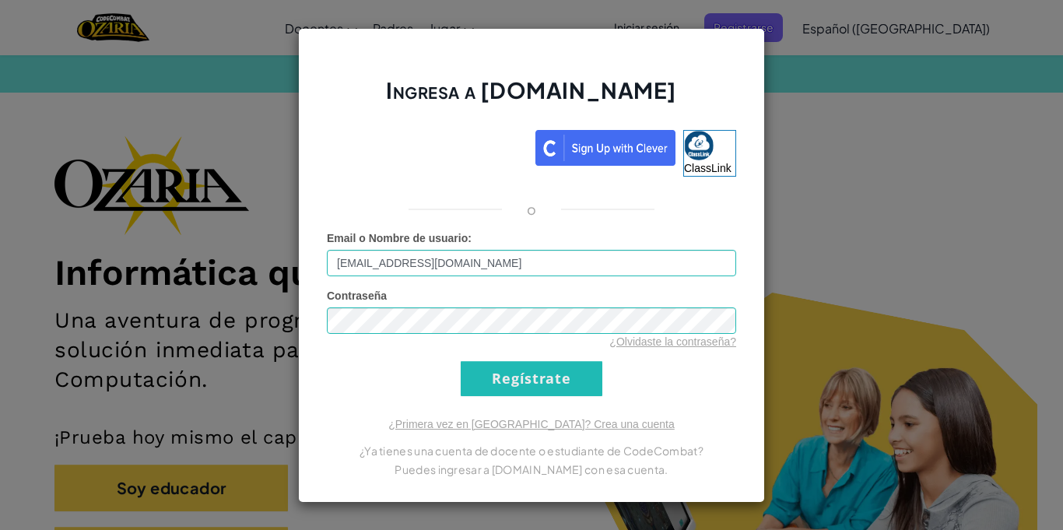 This screenshot has width=1063, height=530. I want to click on p: ¿Ya tienes una cuenta de docente o estudiante de CodeCombat?, so click(531, 450).